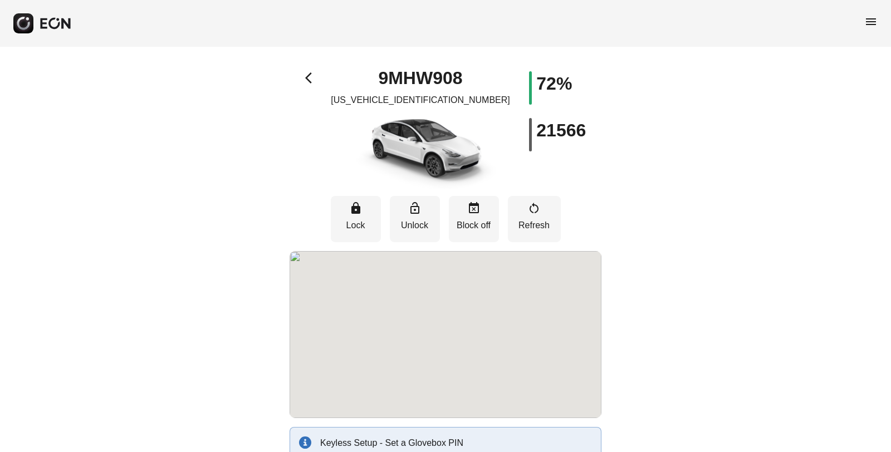 Image resolution: width=891 pixels, height=452 pixels. I want to click on p: Keyless Setup - Set a Glovebox PIN, so click(456, 443).